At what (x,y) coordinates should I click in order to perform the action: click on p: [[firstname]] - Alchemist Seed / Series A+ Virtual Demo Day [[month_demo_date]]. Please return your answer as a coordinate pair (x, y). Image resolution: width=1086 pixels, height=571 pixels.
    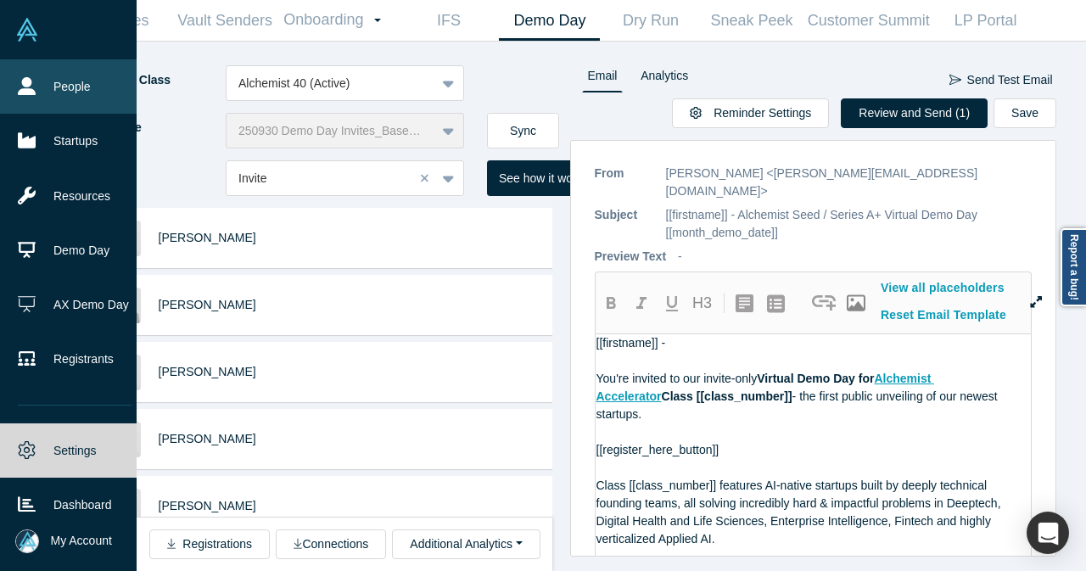
    Looking at the image, I should click on (849, 224).